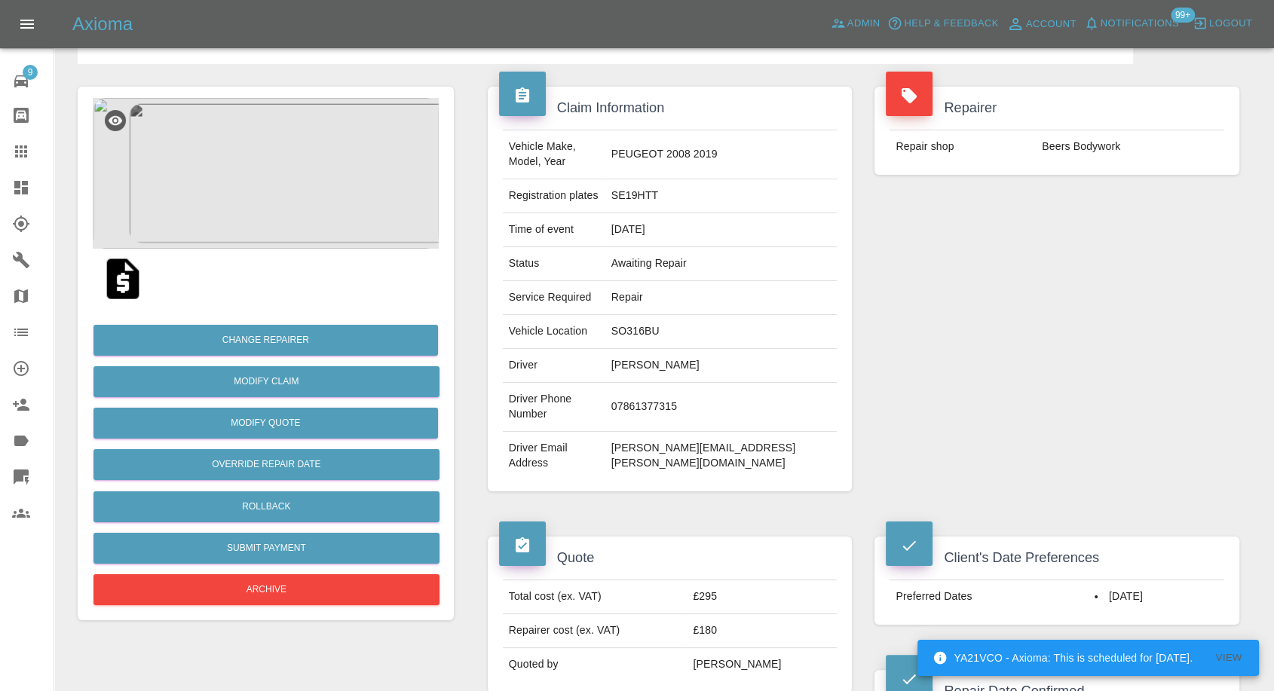 The width and height of the screenshot is (1274, 691). Describe the element at coordinates (670, 108) in the screenshot. I see `h4: Claim Information` at that location.